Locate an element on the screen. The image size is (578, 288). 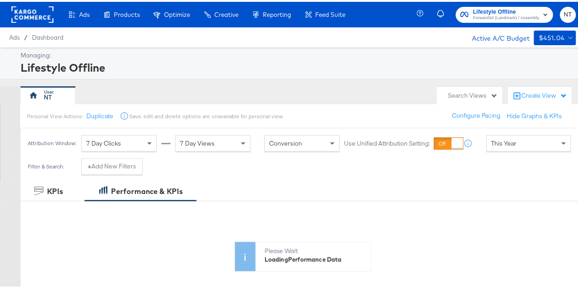
div: Filter & Search: is located at coordinates (46, 165).